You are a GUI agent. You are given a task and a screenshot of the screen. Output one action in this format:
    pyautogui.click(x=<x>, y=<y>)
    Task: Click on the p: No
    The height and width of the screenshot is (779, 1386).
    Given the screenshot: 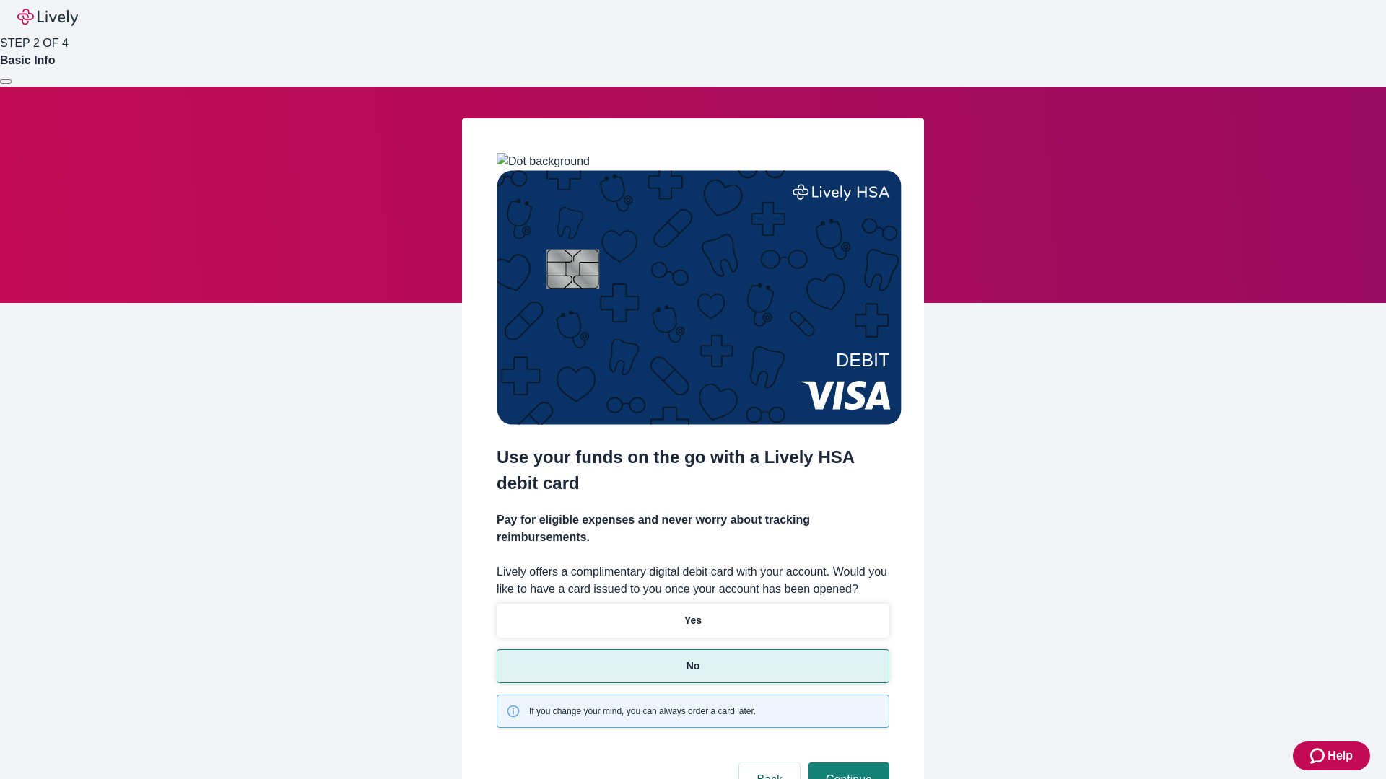 What is the action you would take?
    pyautogui.click(x=693, y=666)
    